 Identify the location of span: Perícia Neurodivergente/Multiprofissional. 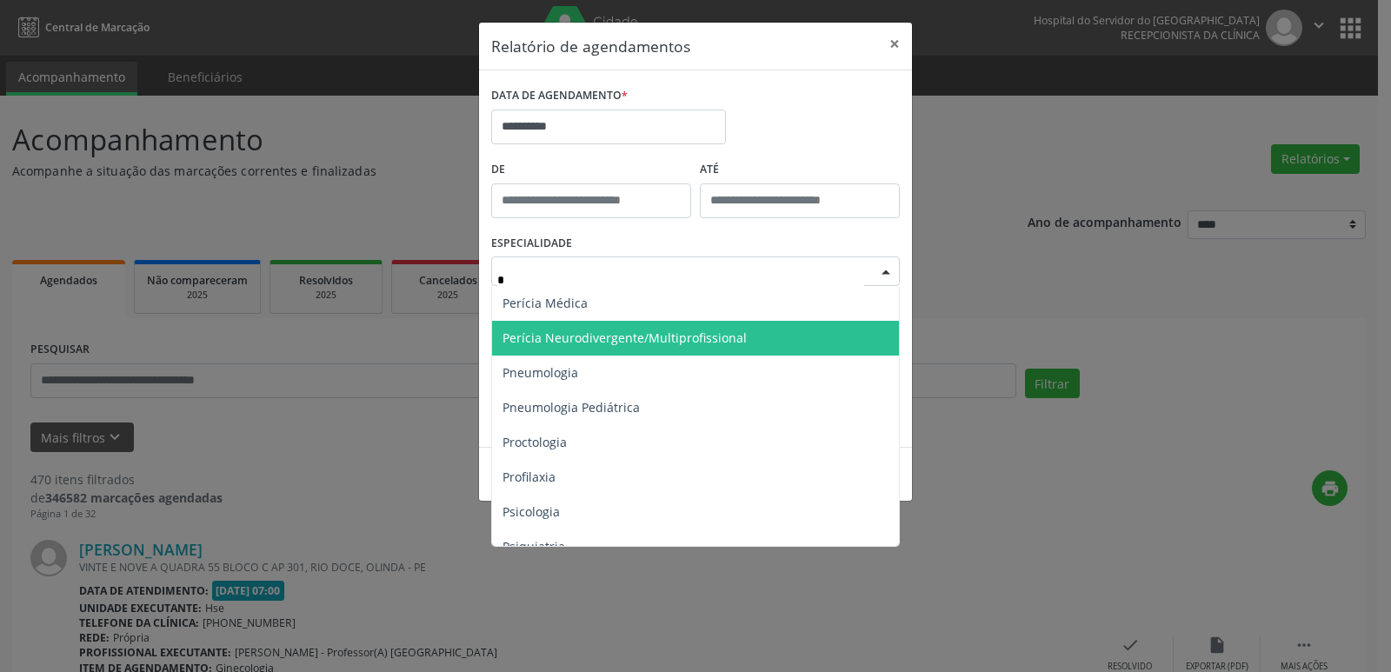
(624, 337).